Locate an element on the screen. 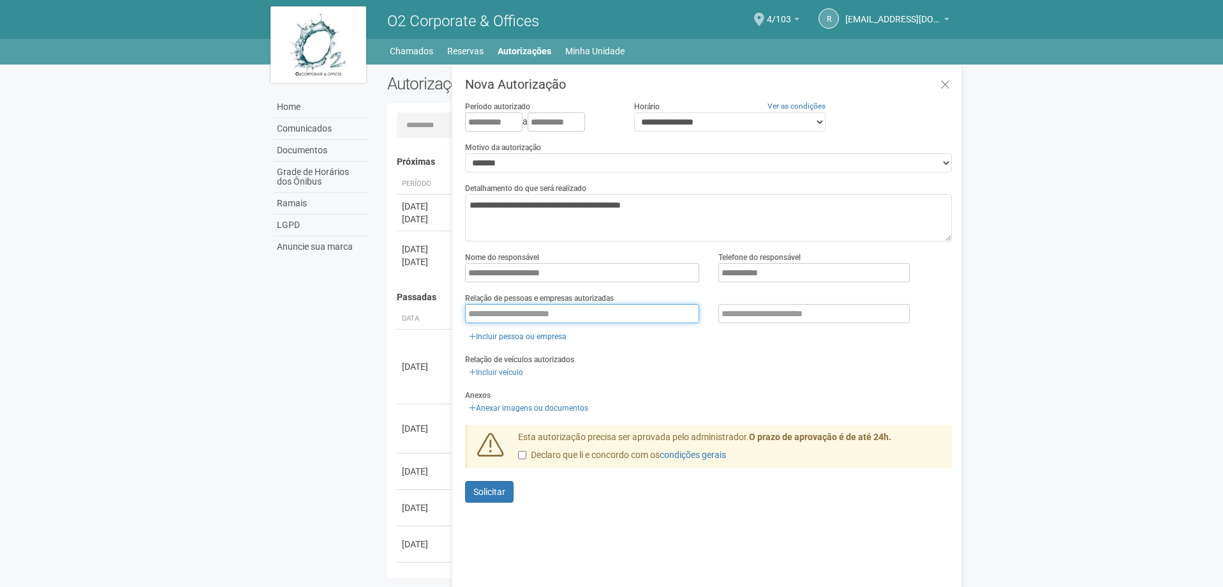  h4: Próximas is located at coordinates (670, 161).